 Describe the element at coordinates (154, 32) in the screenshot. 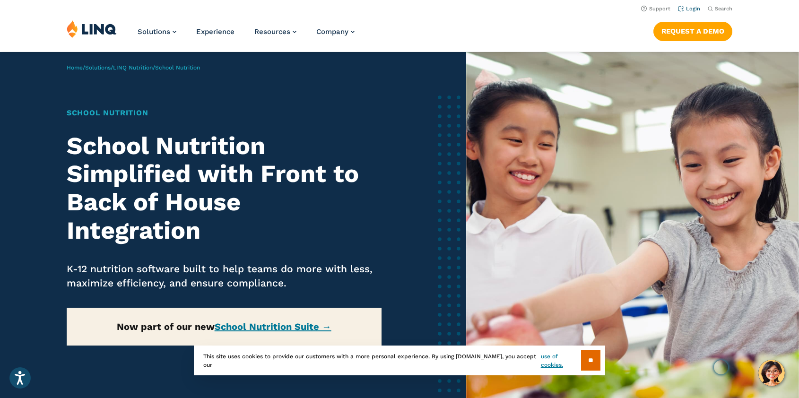

I see `span: Solutions` at that location.